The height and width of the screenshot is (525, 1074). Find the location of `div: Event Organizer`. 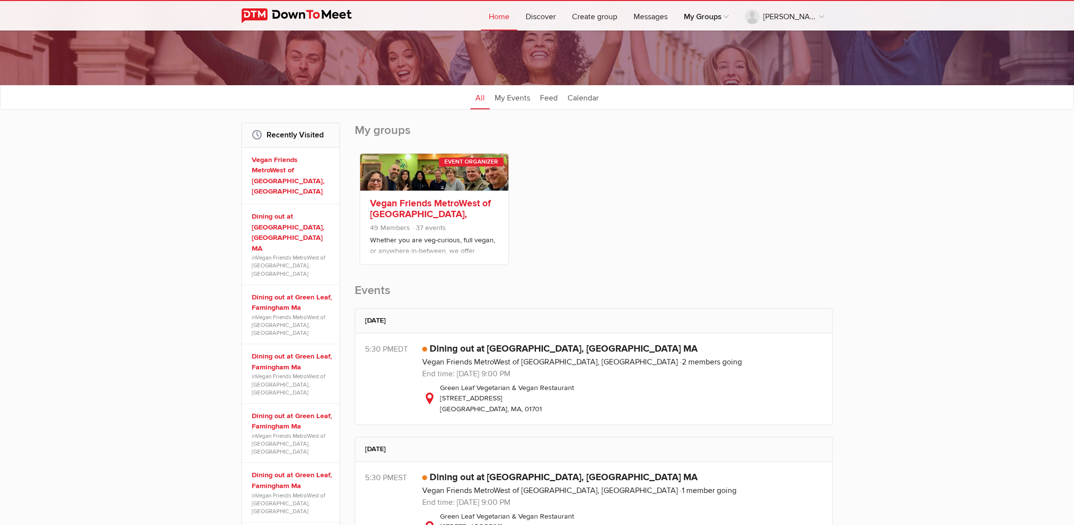

div: Event Organizer is located at coordinates (471, 162).